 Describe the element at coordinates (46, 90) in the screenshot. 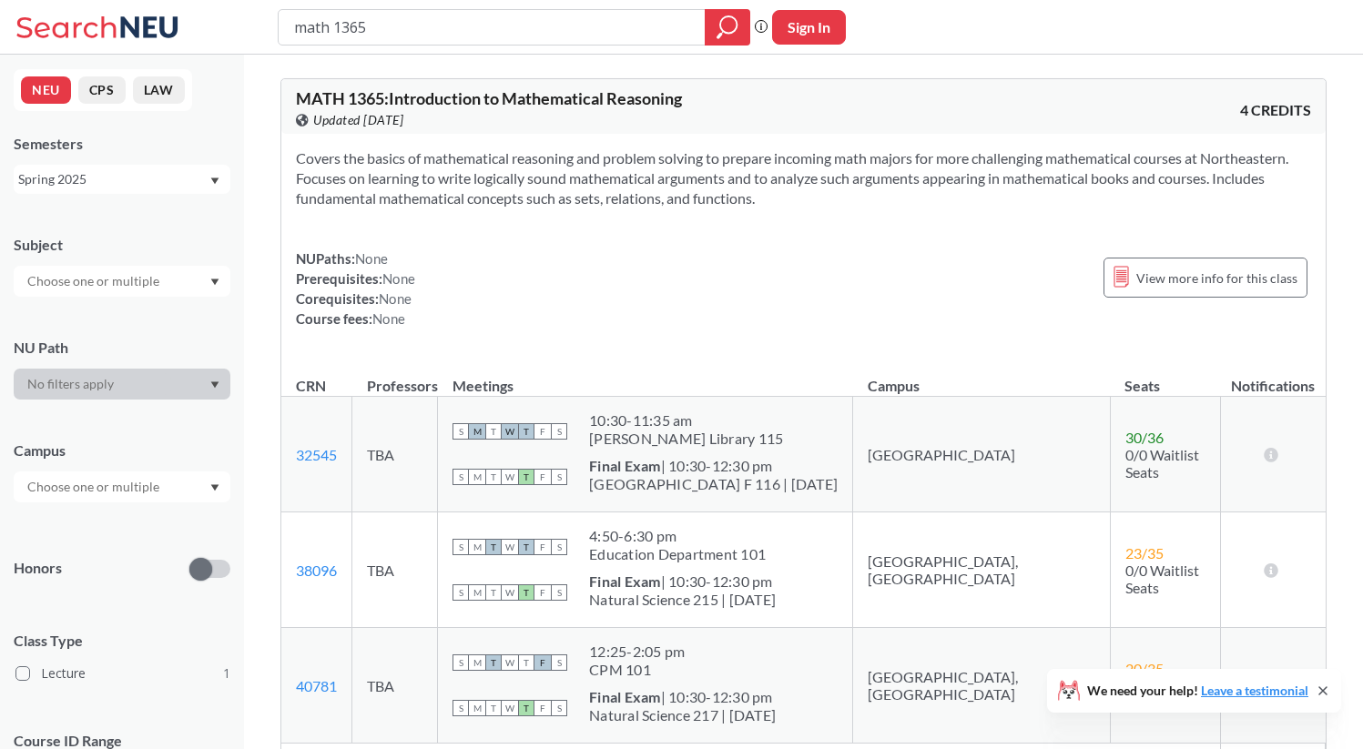

I see `button: NEU` at that location.